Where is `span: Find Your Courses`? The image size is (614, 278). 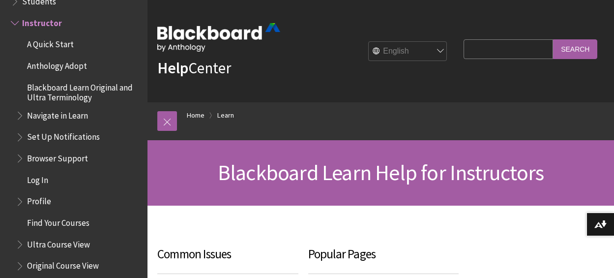
span: Find Your Courses is located at coordinates (58, 221).